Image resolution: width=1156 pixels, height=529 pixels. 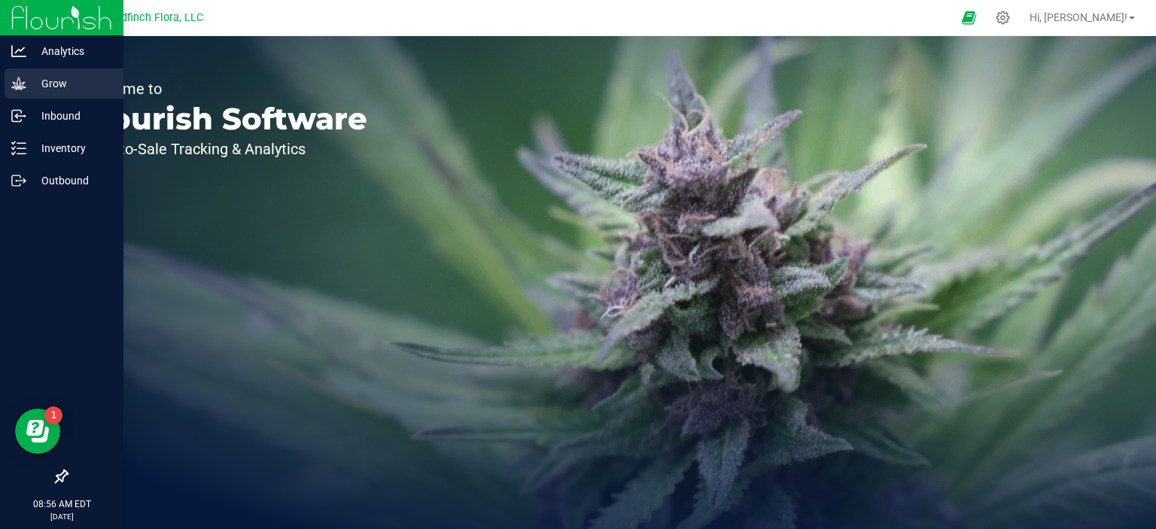 What do you see at coordinates (9, 8) in the screenshot?
I see `span: 1` at bounding box center [9, 8].